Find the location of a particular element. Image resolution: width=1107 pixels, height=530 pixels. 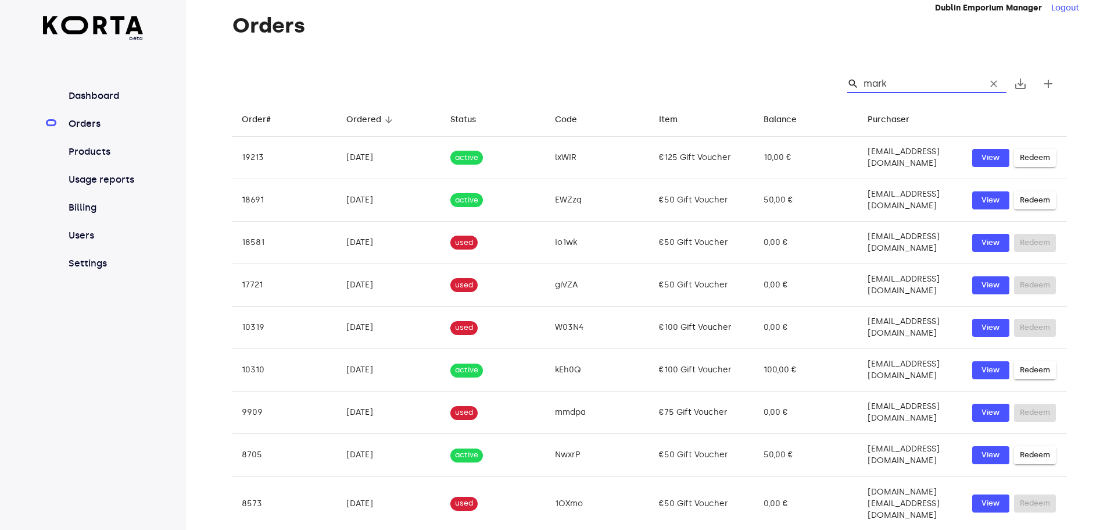

span: Code is located at coordinates (574, 120).